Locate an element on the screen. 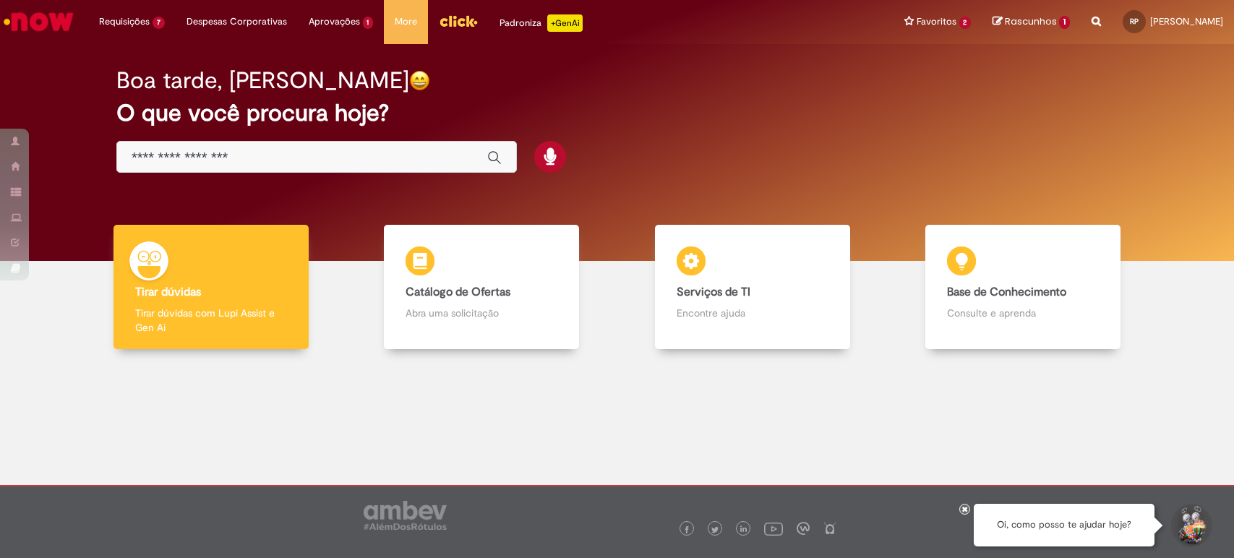 The height and width of the screenshot is (558, 1234). b: Serviços de TI is located at coordinates (714, 292).